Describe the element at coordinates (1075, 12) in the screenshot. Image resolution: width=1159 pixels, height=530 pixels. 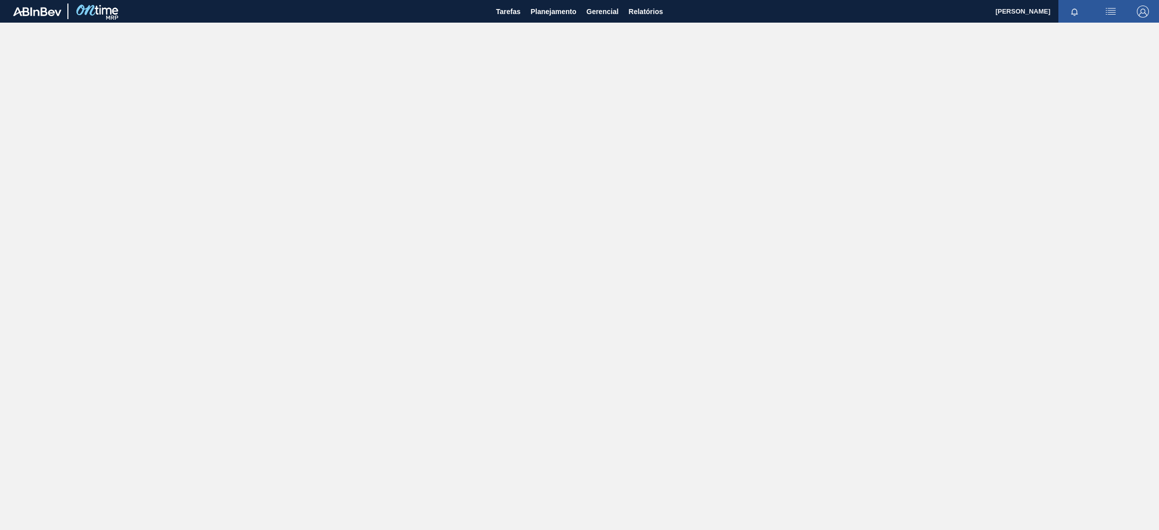
I see `button: Notificações` at that location.